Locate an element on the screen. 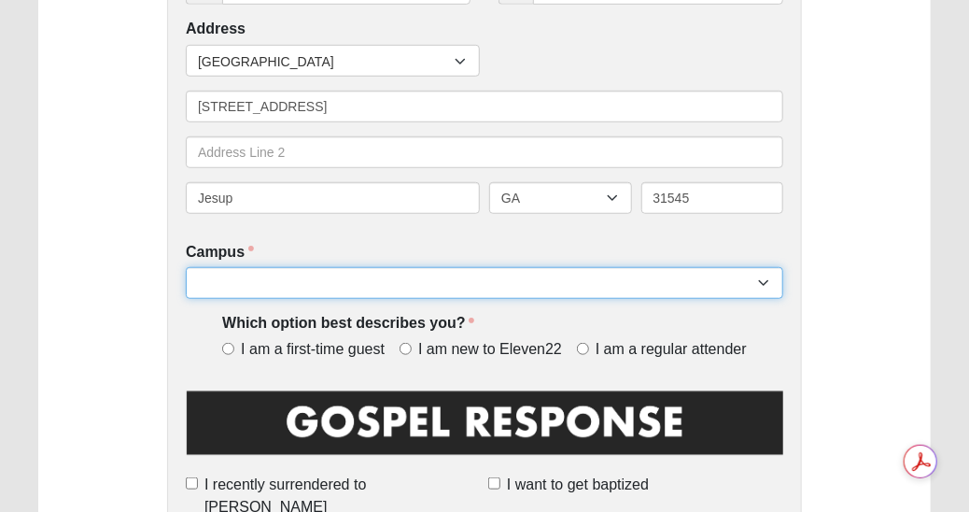  span: I am new to Eleven22 is located at coordinates (490, 349).